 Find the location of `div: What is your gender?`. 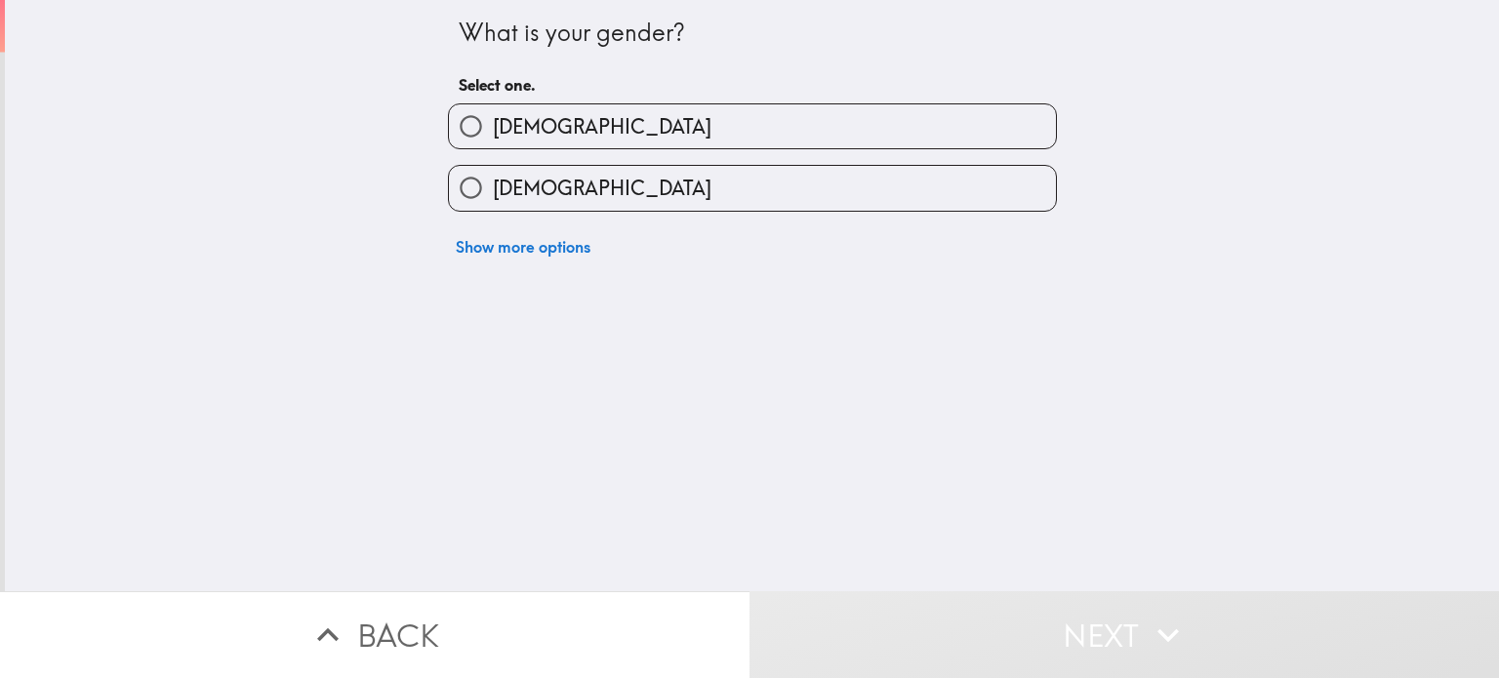

div: What is your gender? is located at coordinates (752, 33).